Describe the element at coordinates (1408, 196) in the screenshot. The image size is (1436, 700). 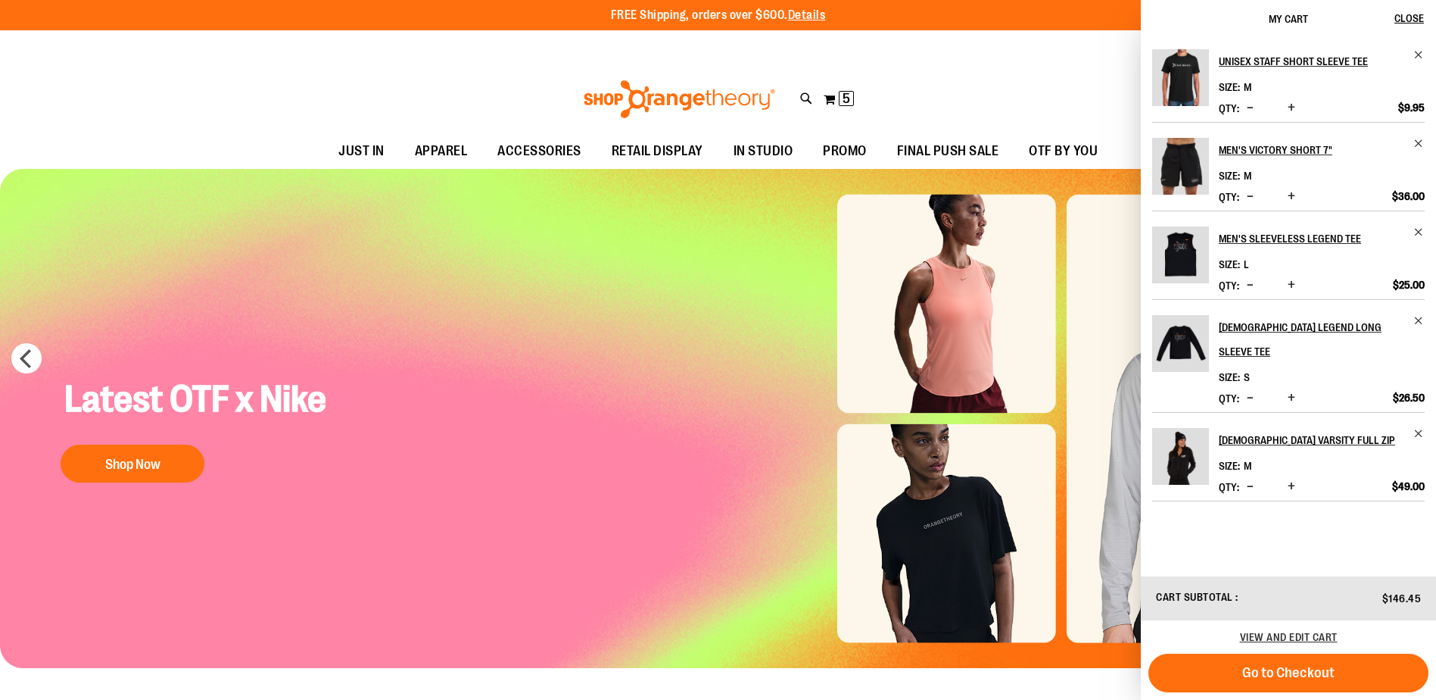
I see `span: $36.00` at that location.